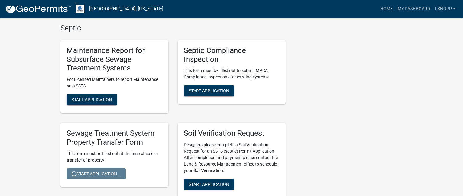 The height and width of the screenshot is (196, 463). What do you see at coordinates (232, 55) in the screenshot?
I see `h5: Septic Compliance Inspection` at bounding box center [232, 55].